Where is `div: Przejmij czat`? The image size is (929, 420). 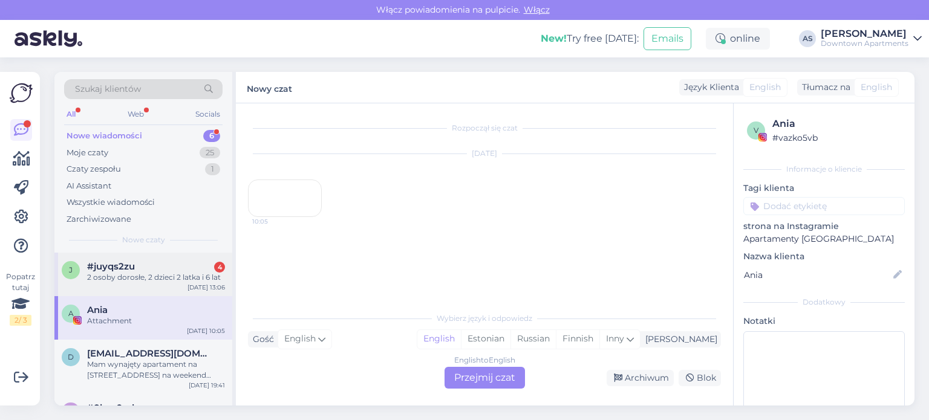 div: Przejmij czat is located at coordinates (485, 378).